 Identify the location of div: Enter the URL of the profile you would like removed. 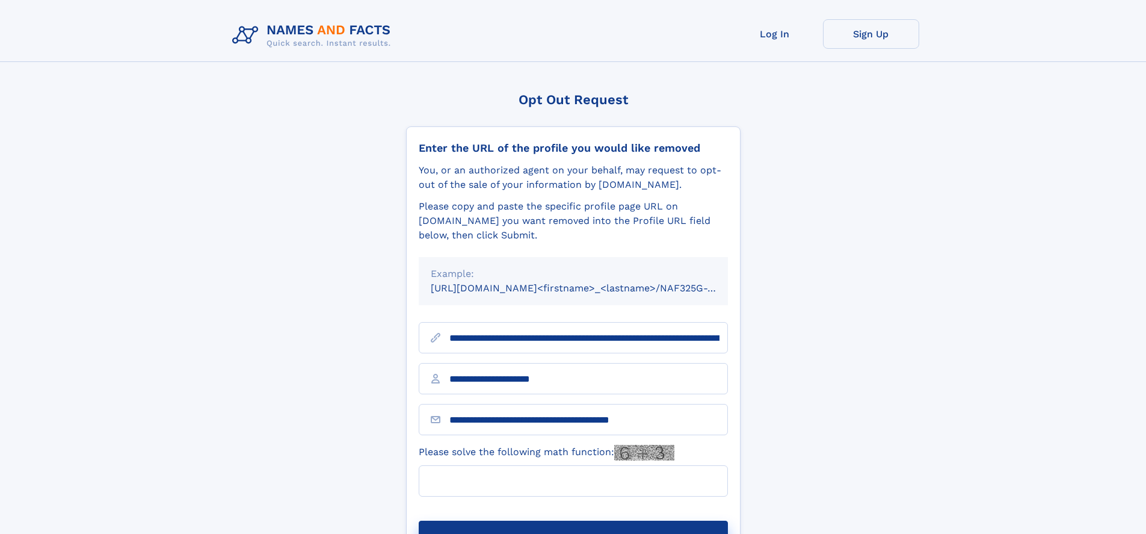
(573, 148).